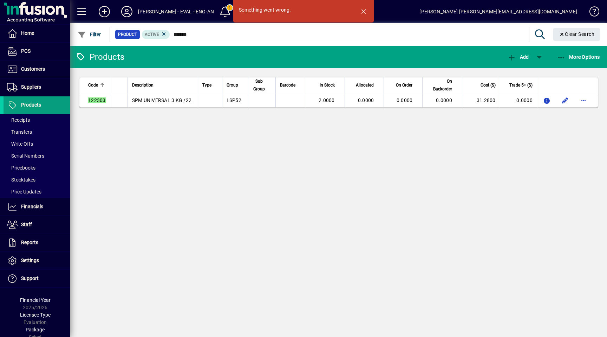 Image resolution: width=607 pixels, height=337 pixels. What do you see at coordinates (26, 51) in the screenshot?
I see `span: POS` at bounding box center [26, 51].